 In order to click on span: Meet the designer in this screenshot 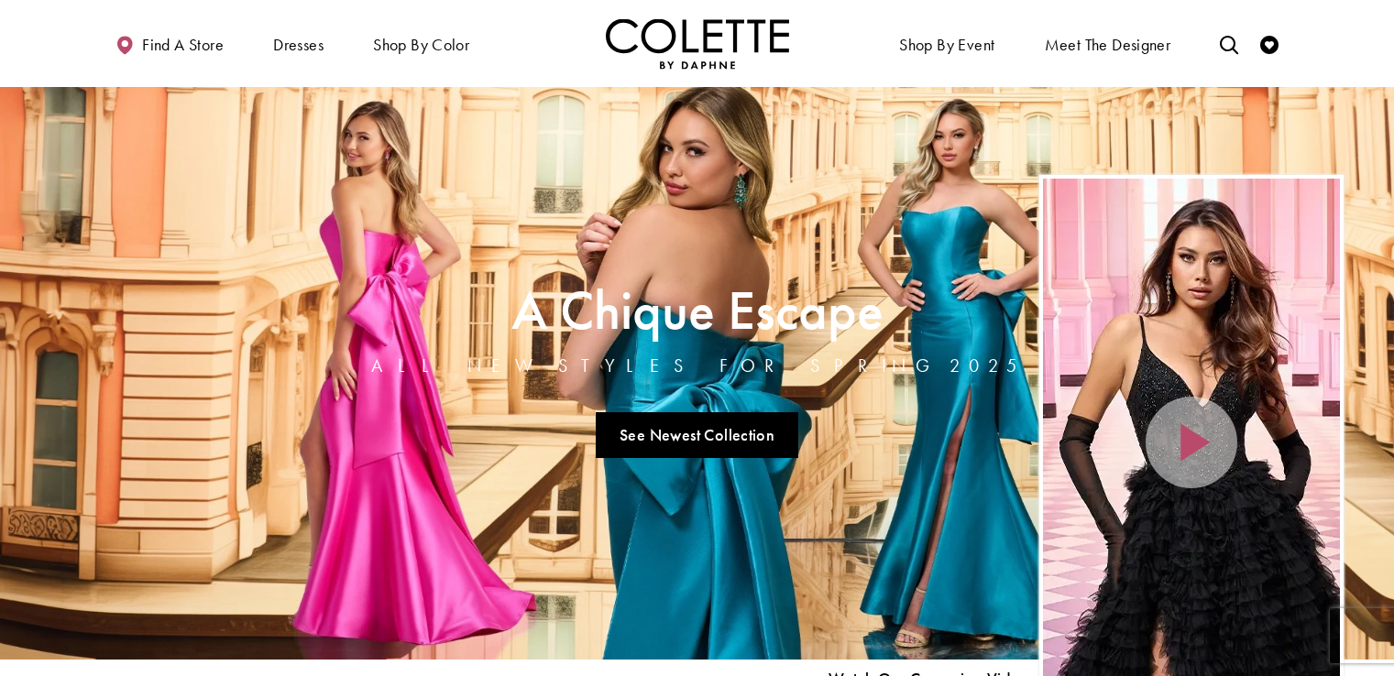, I will do `click(1108, 45)`.